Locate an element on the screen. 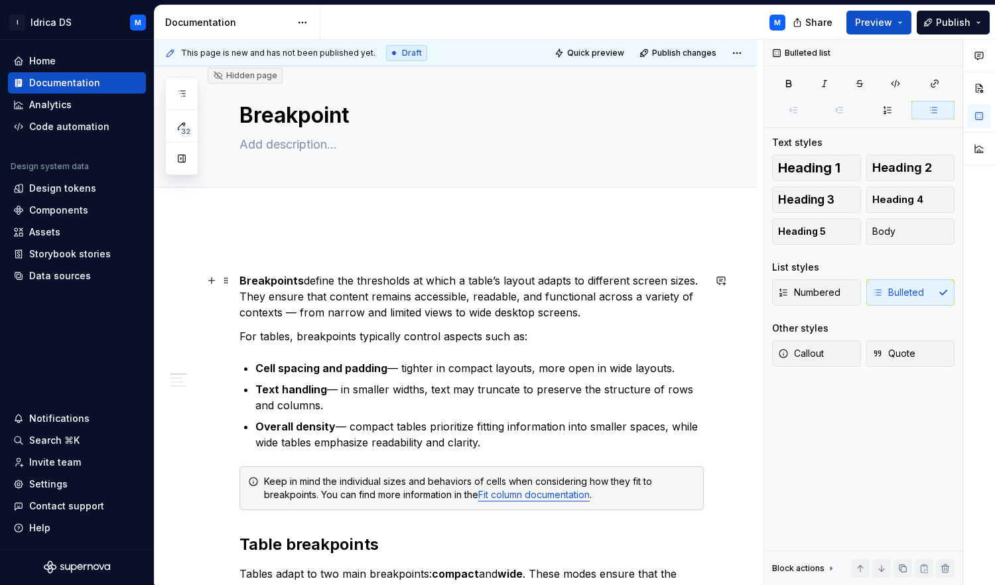 The height and width of the screenshot is (585, 995). button: Heading 1 is located at coordinates (817, 168).